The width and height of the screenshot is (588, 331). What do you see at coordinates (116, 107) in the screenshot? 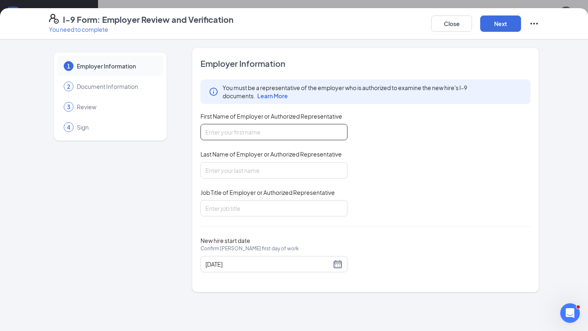
I see `span: Review` at bounding box center [116, 107].